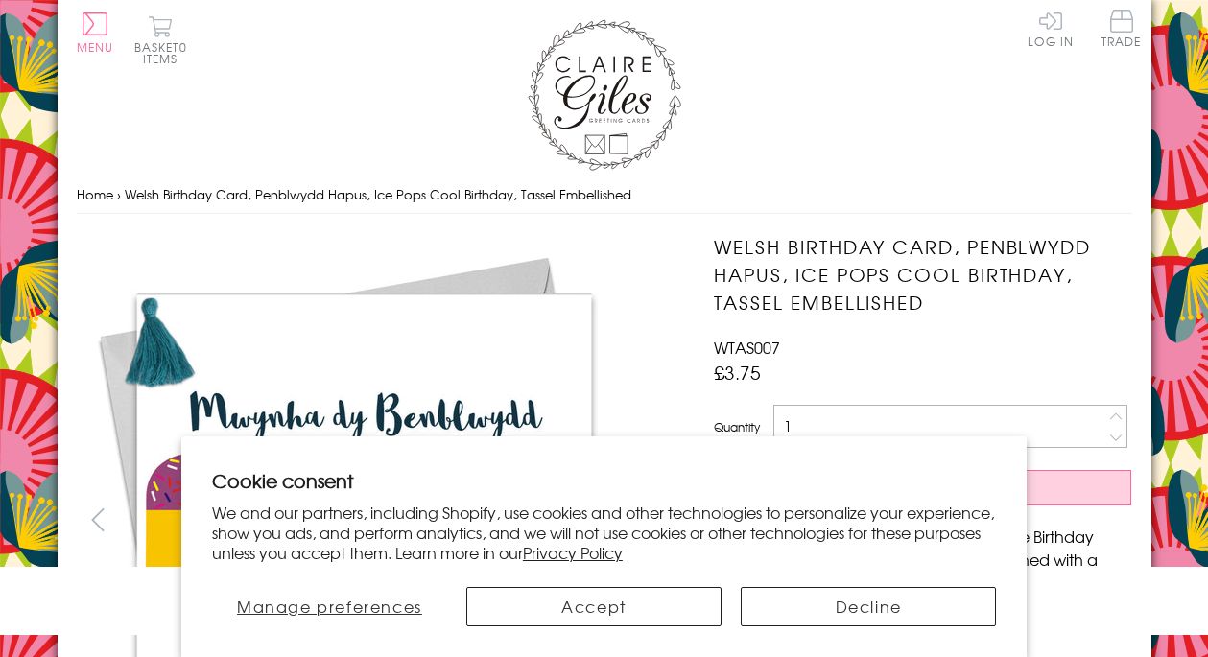  I want to click on button: Menu, so click(95, 33).